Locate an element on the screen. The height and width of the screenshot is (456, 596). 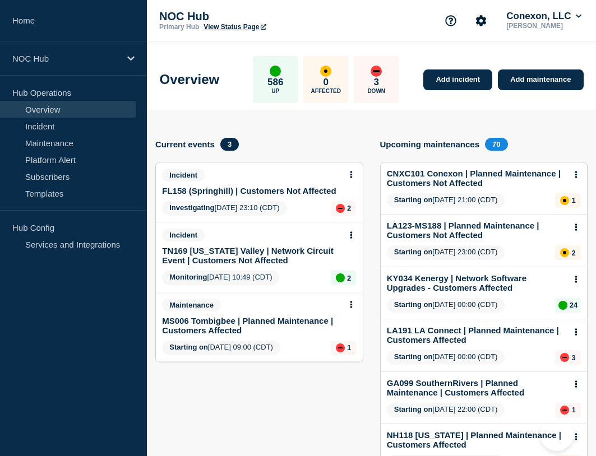
span: 3 is located at coordinates (229, 144).